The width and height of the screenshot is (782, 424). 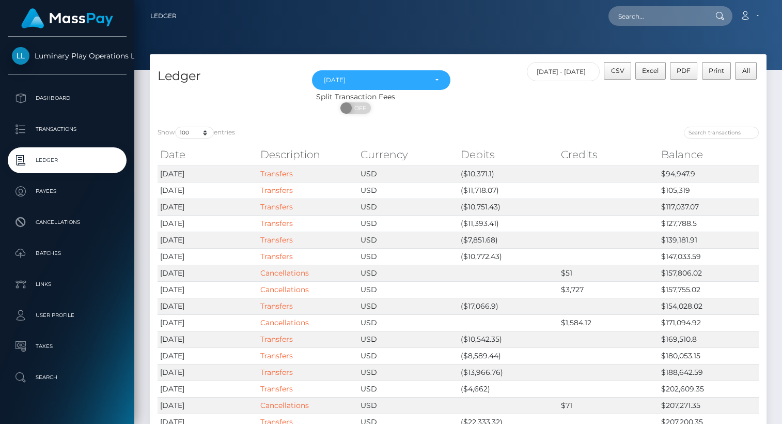 What do you see at coordinates (609, 289) in the screenshot?
I see `td: $3,727` at bounding box center [609, 289].